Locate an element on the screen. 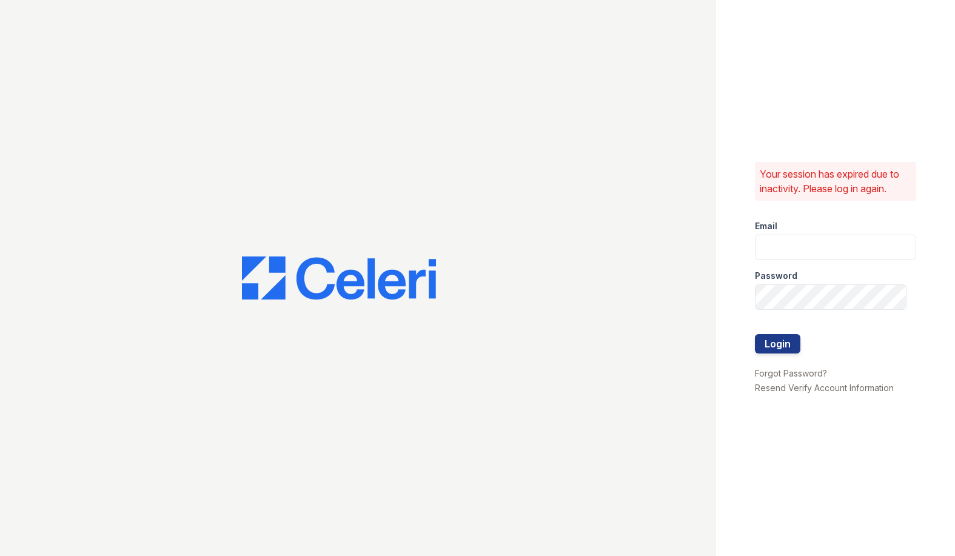 This screenshot has height=556, width=955. p: Your session has expired due to inactivity. Please log in again. is located at coordinates (836, 181).